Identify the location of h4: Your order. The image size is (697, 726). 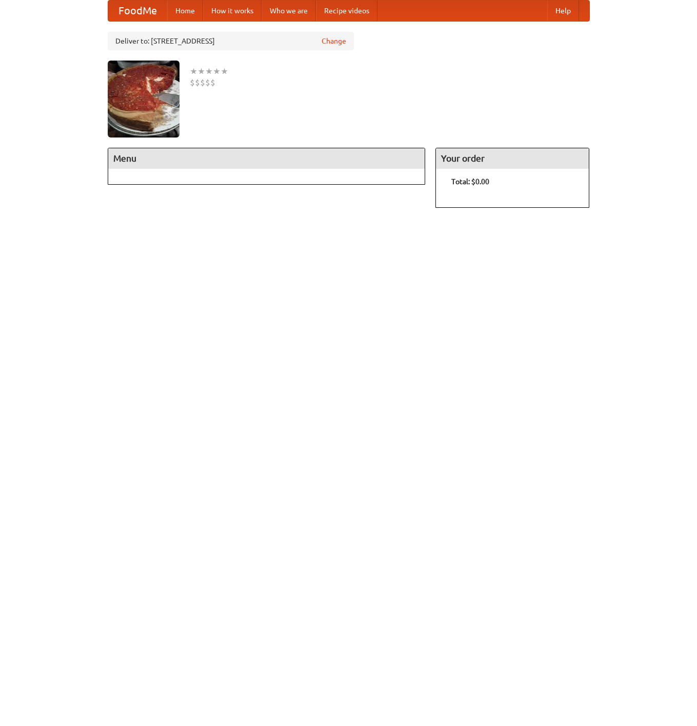
(512, 158).